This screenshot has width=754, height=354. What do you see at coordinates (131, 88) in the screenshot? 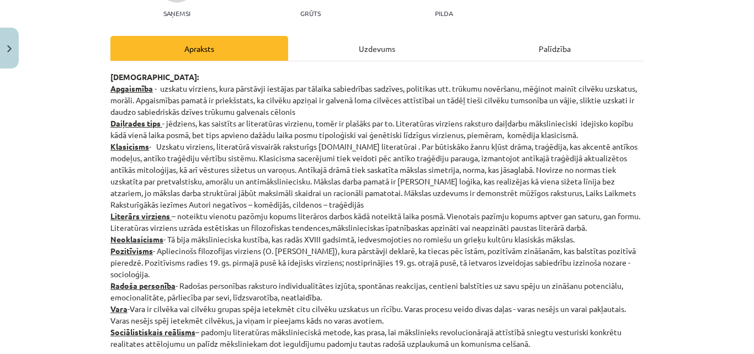
I see `u: Apgaismība` at bounding box center [131, 88].